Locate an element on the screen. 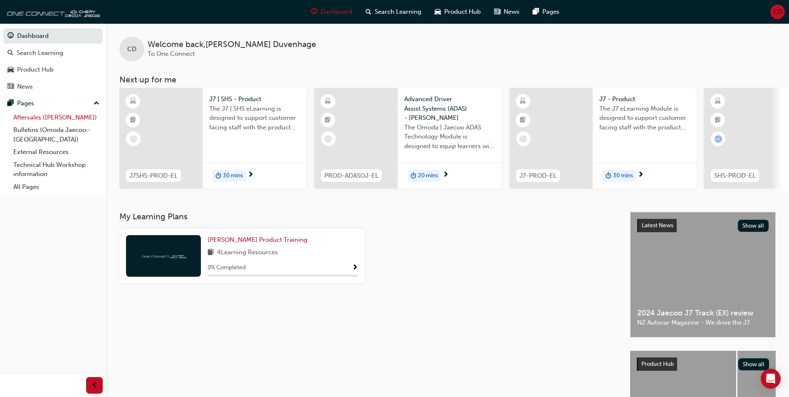 This screenshot has height=397, width=789. span: Show Progress is located at coordinates (355, 268).